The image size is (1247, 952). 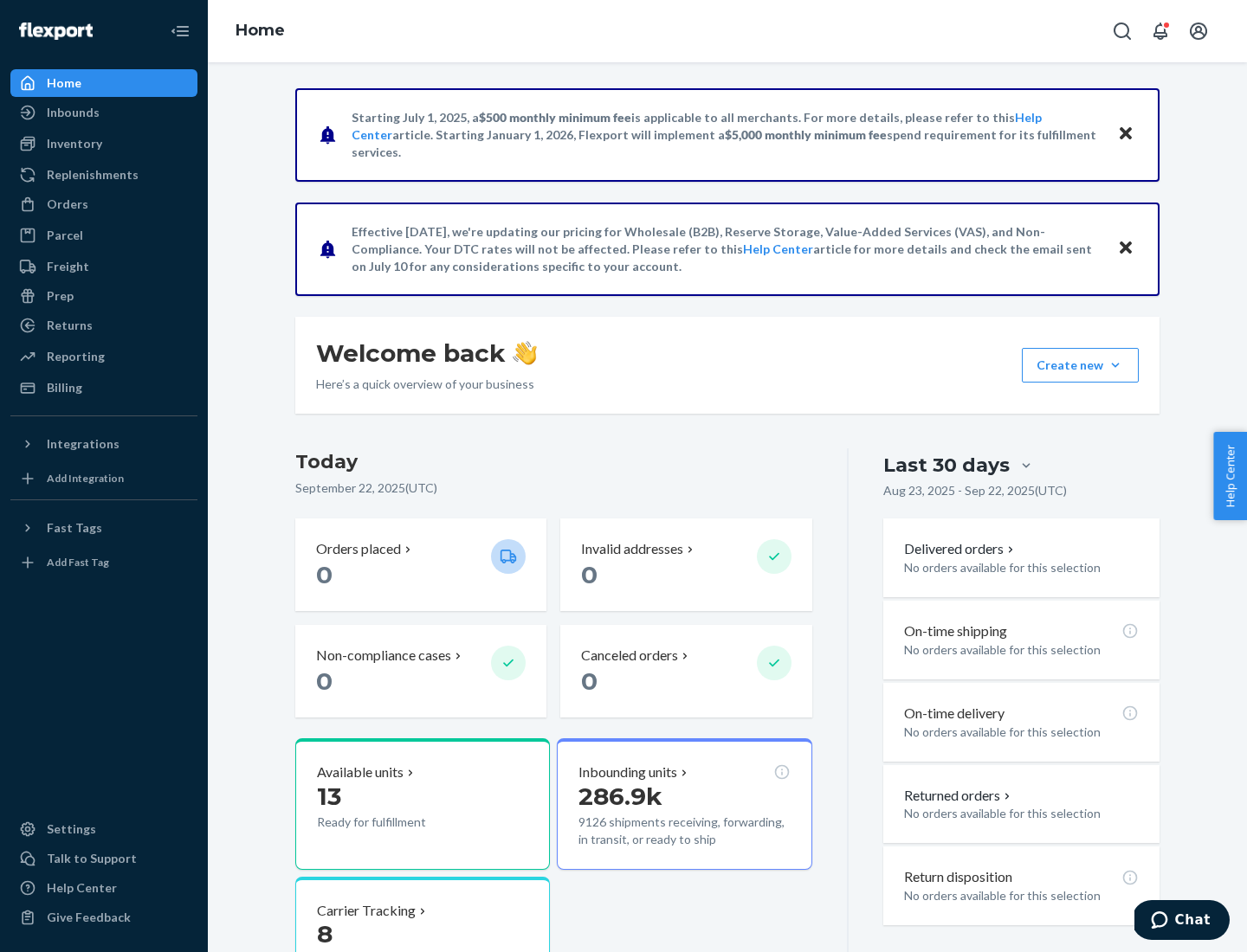 What do you see at coordinates (396, 823) in the screenshot?
I see `p: Ready for fulfillment` at bounding box center [396, 823].